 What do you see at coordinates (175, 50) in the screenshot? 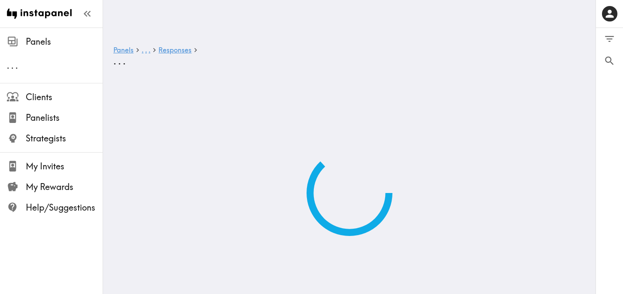
I see `a: Responses` at bounding box center [175, 50].